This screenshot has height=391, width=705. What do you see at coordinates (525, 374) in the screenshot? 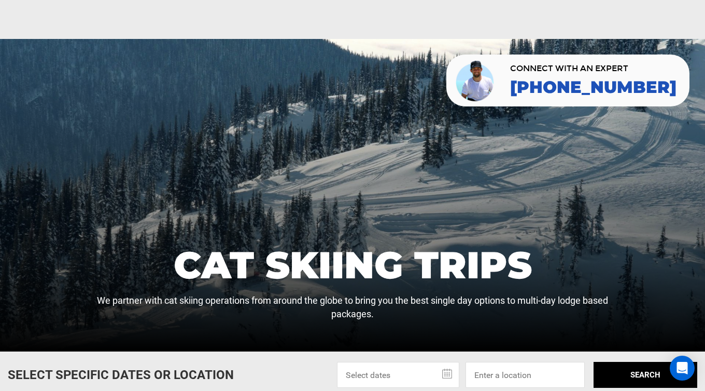
I see `input: Enter a location` at bounding box center [525, 374].